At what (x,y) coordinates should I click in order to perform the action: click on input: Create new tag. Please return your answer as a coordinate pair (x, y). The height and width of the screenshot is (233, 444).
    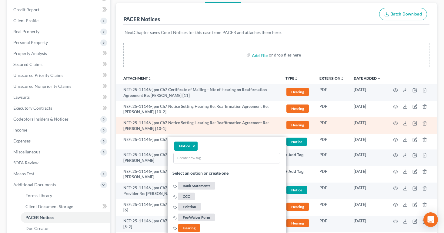
    Looking at the image, I should click on (227, 157).